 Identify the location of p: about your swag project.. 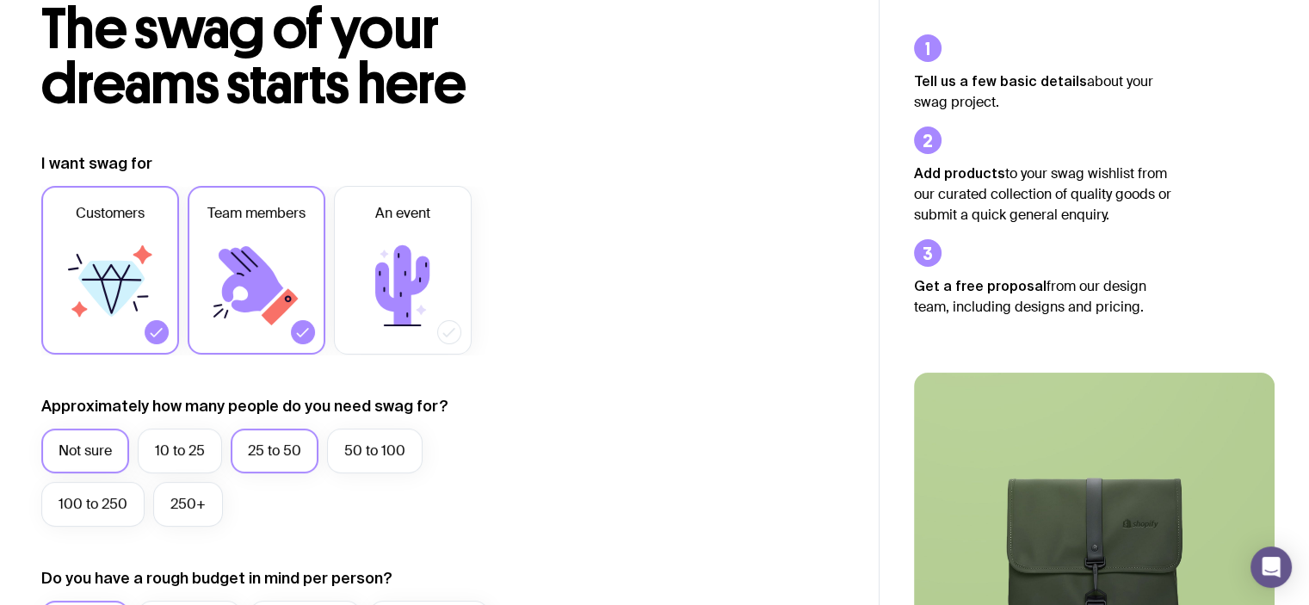
(1043, 91).